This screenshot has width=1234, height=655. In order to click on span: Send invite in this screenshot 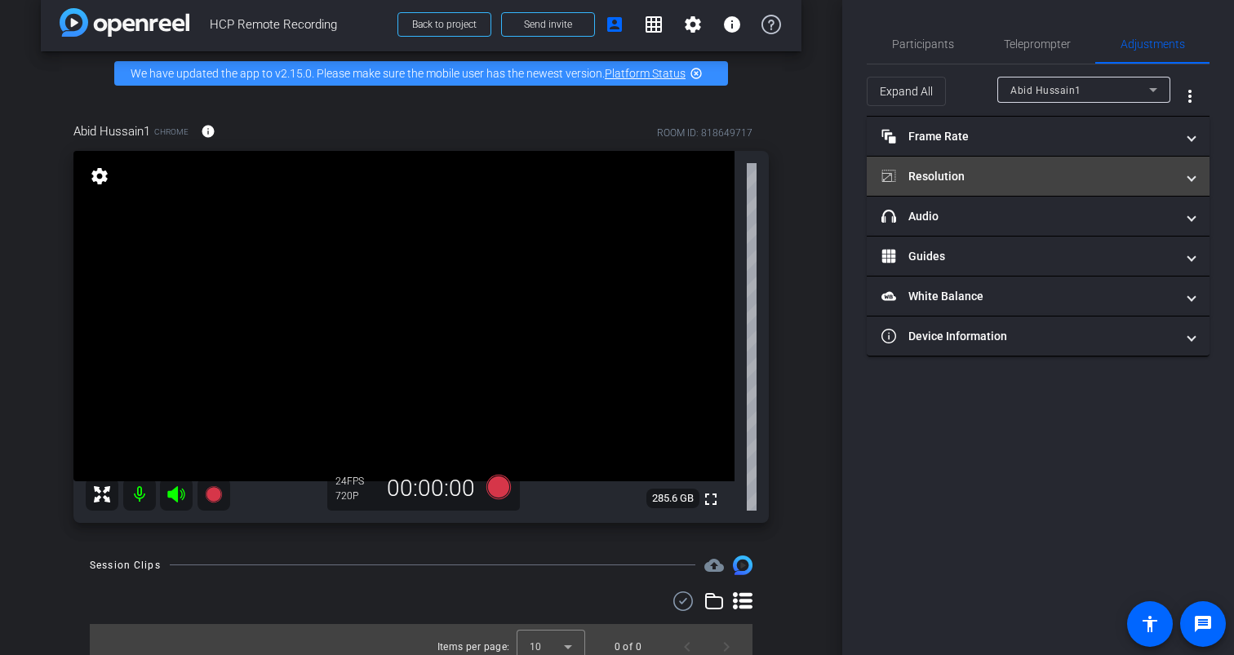, I will do `click(548, 24)`.